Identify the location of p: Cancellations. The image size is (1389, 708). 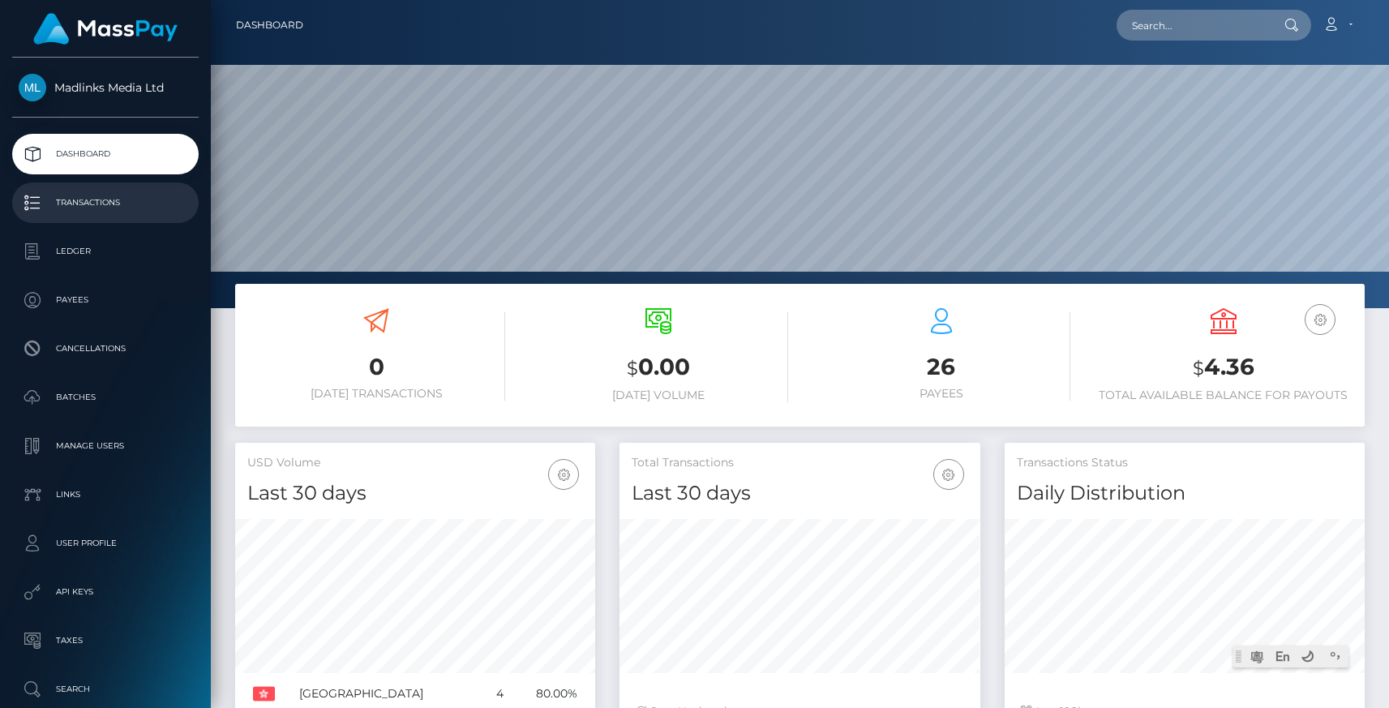
(105, 349).